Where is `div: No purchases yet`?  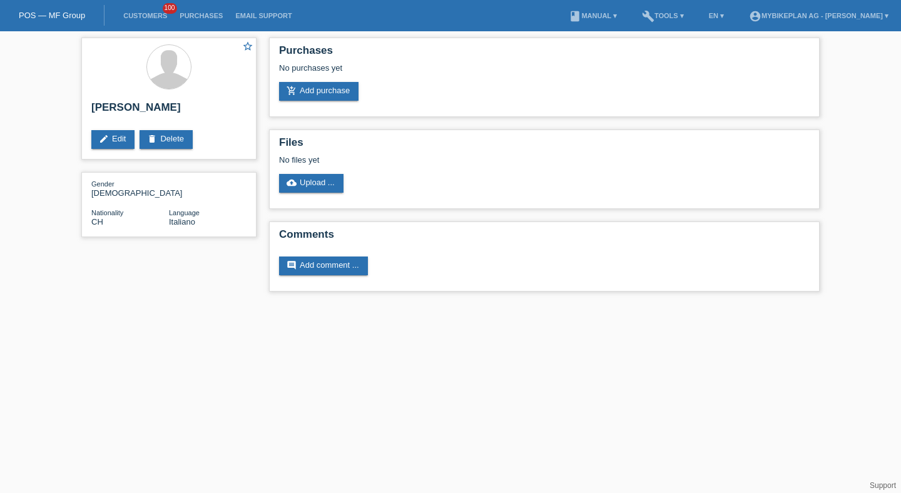 div: No purchases yet is located at coordinates (544, 73).